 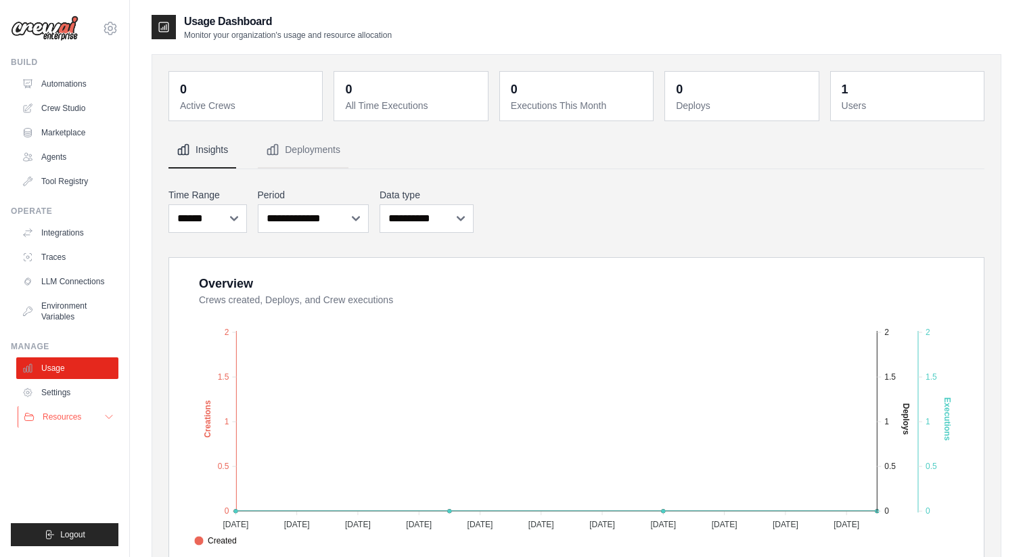 I want to click on div: Overview, so click(x=226, y=284).